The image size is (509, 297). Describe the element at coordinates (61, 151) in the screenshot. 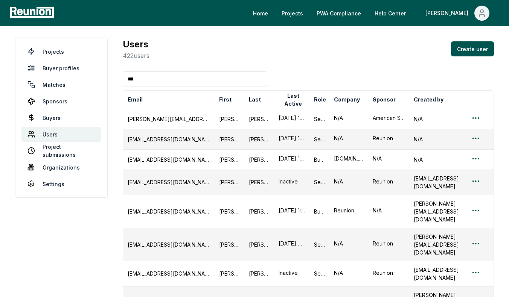

I see `a: Project submissions` at that location.